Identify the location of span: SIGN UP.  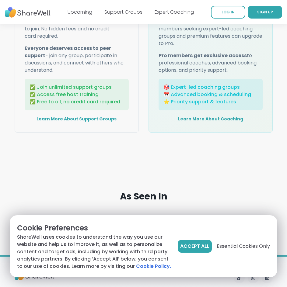
(265, 12).